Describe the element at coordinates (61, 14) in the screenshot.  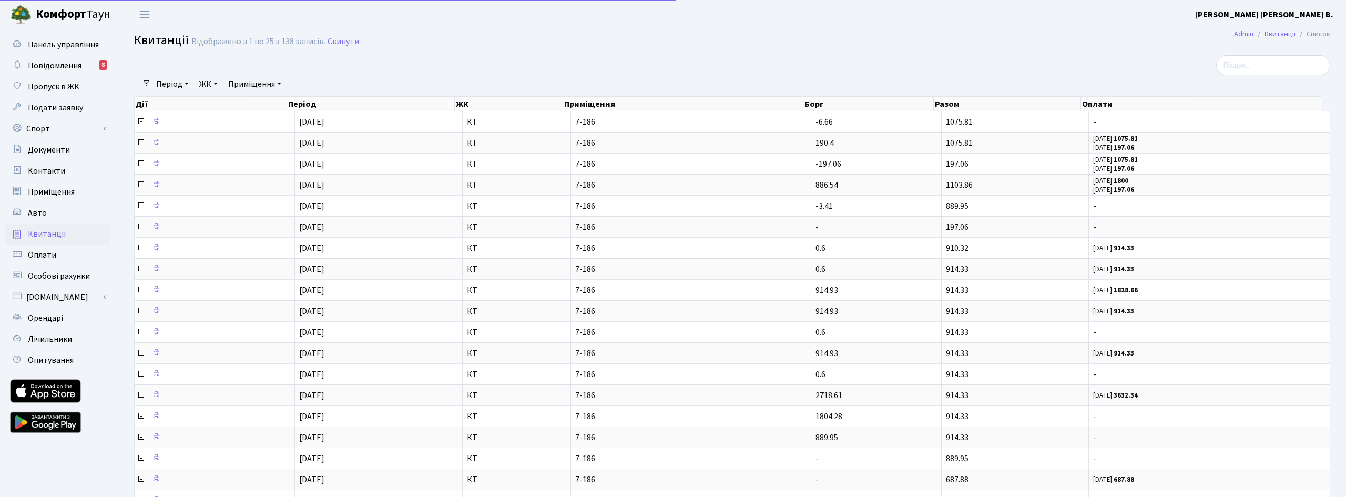
I see `b: Комфорт` at that location.